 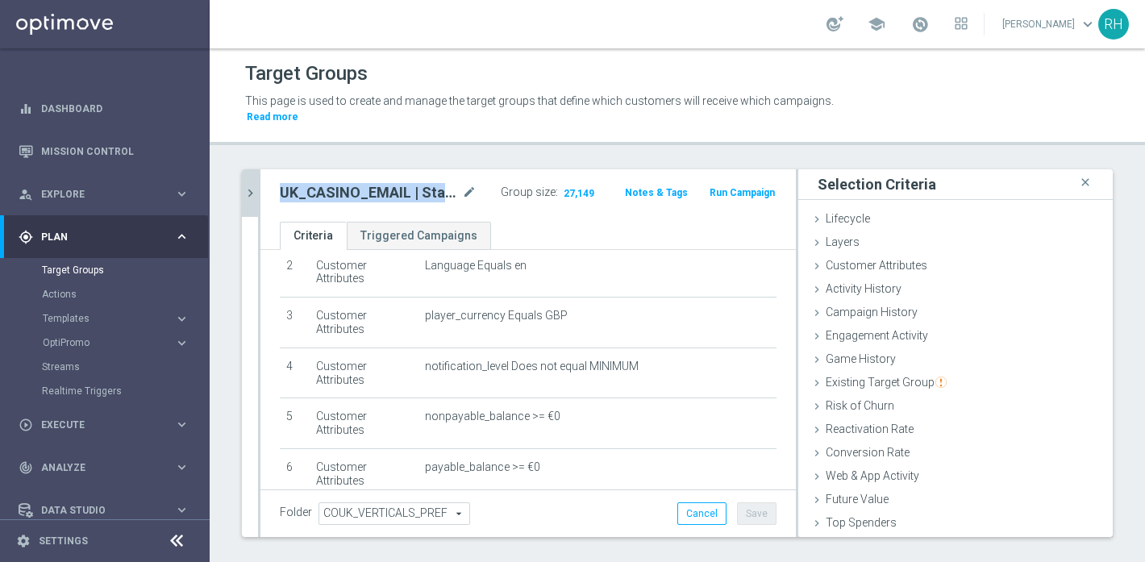 What do you see at coordinates (848, 219) in the screenshot?
I see `span: Lifecycle` at bounding box center [848, 219].